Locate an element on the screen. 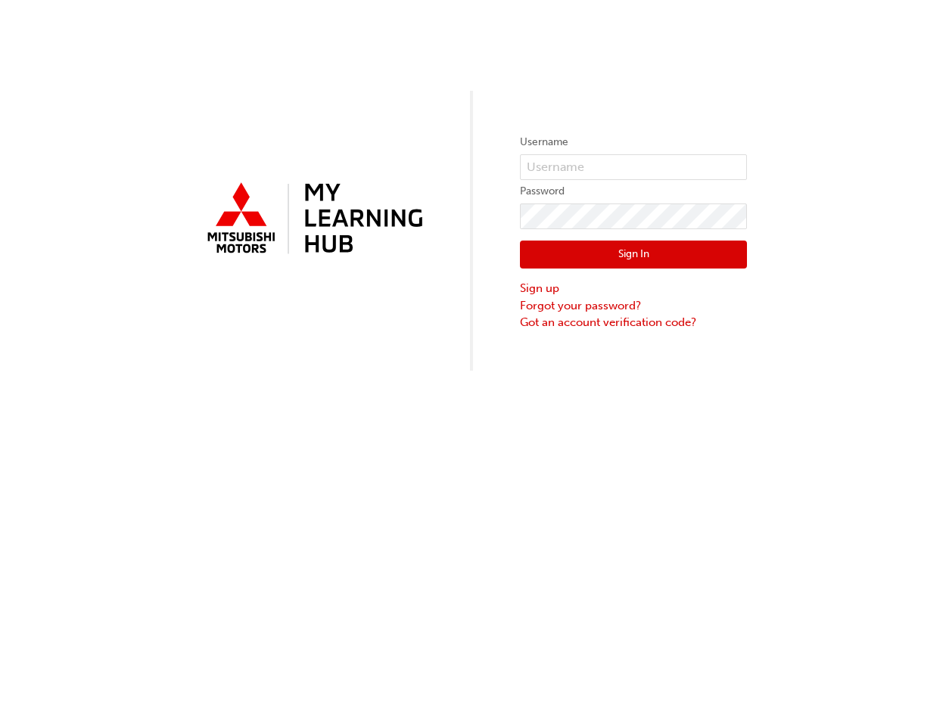 This screenshot has width=946, height=708. label: Password is located at coordinates (633, 191).